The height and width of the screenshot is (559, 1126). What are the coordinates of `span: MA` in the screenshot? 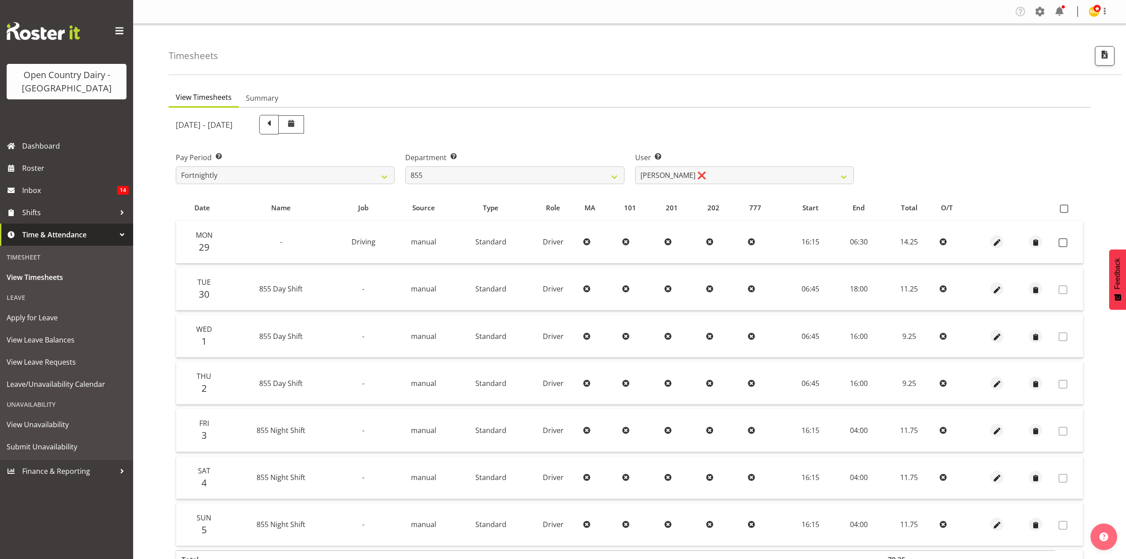 It's located at (590, 208).